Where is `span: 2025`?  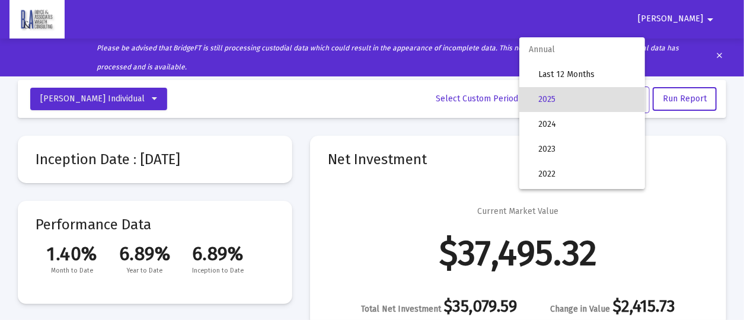
span: 2025 is located at coordinates (587, 100).